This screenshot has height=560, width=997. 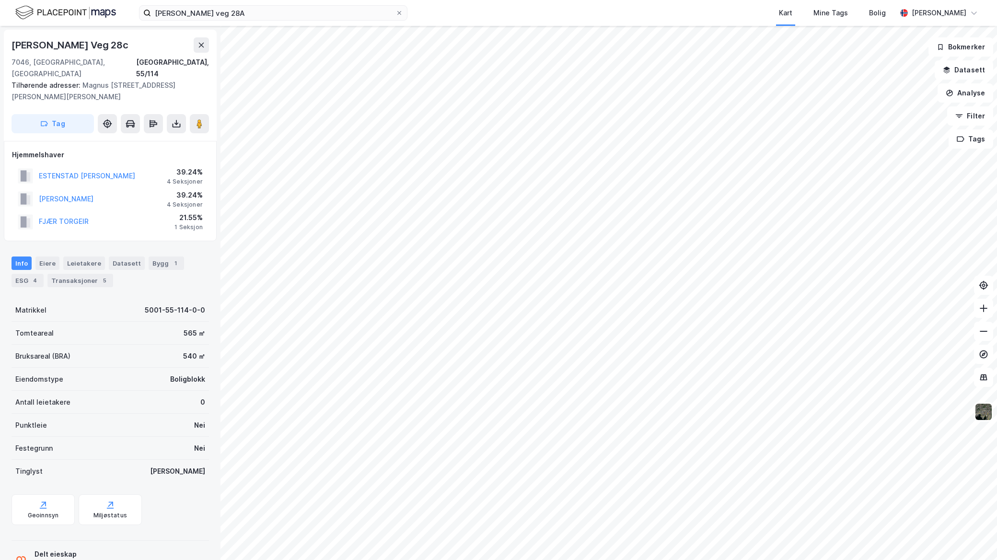 What do you see at coordinates (273, 13) in the screenshot?
I see `input: Søk på adresse, matrikkel, gårdeiere, leietakere eller personer` at bounding box center [273, 13].